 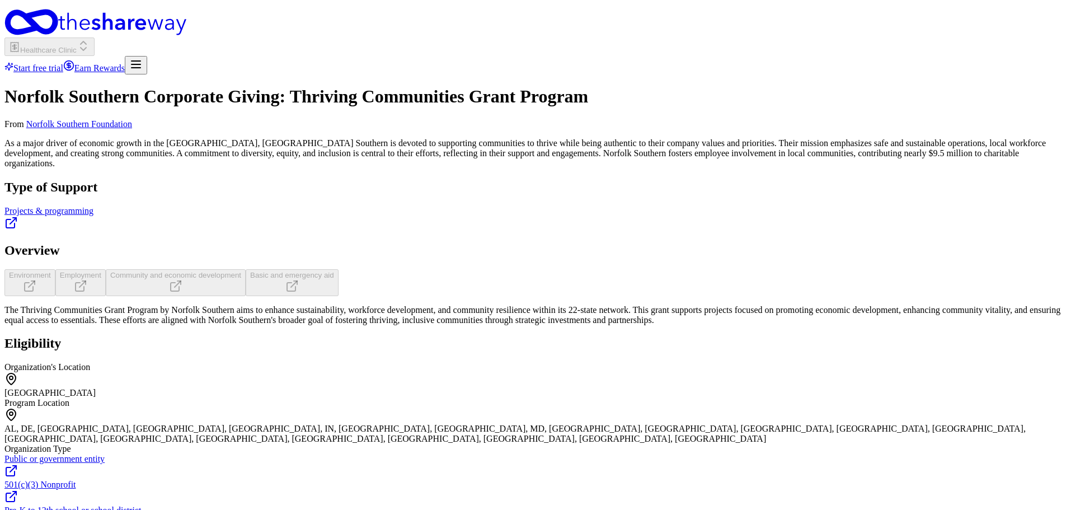 What do you see at coordinates (533, 219) in the screenshot?
I see `a: Projects & programming` at bounding box center [533, 219].